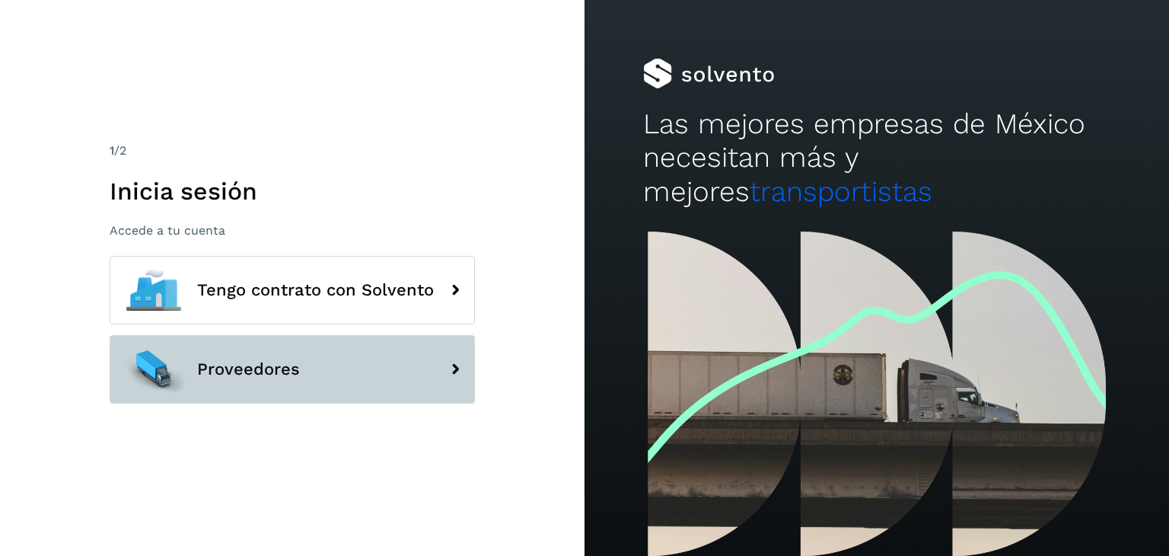 The image size is (1169, 556). Describe the element at coordinates (841, 191) in the screenshot. I see `span: transportistas` at that location.